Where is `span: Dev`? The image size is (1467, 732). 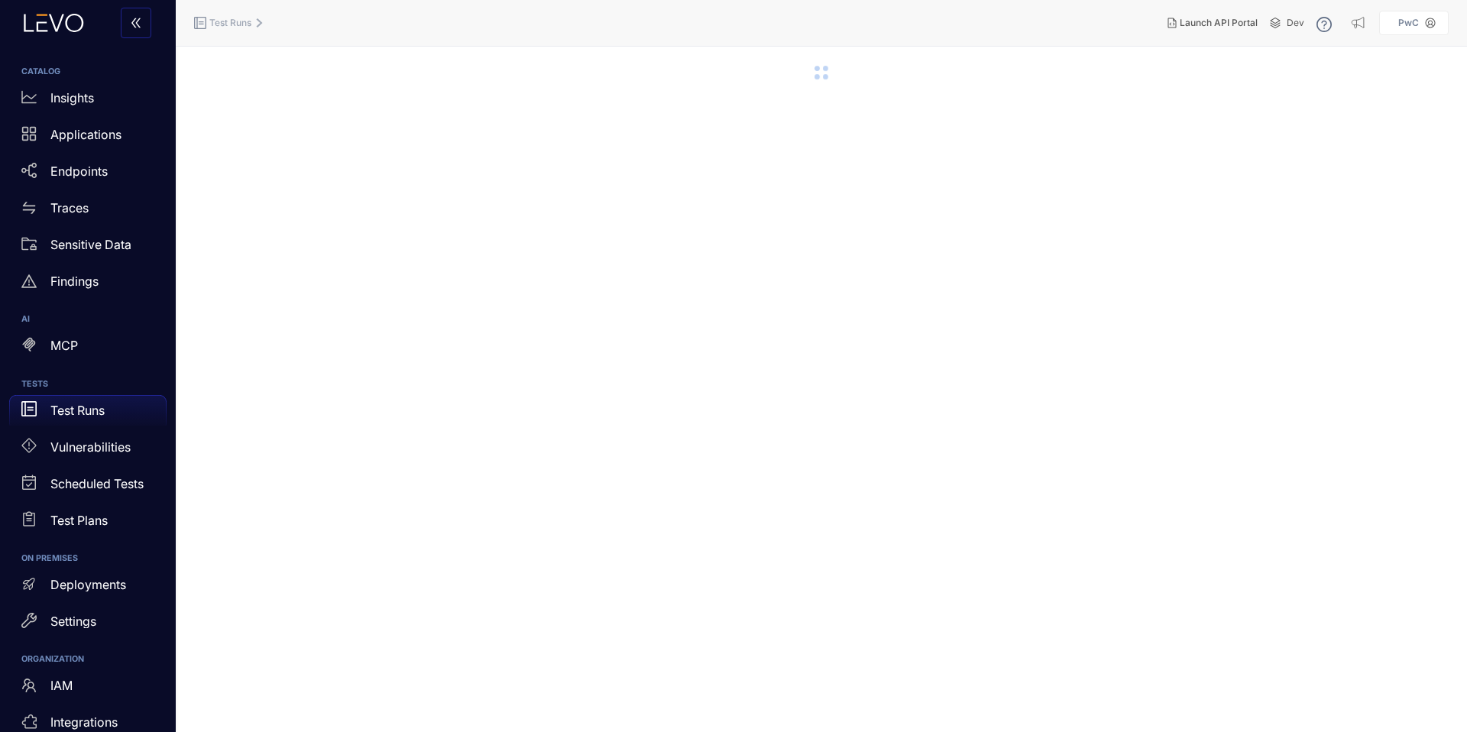 span: Dev is located at coordinates (1295, 23).